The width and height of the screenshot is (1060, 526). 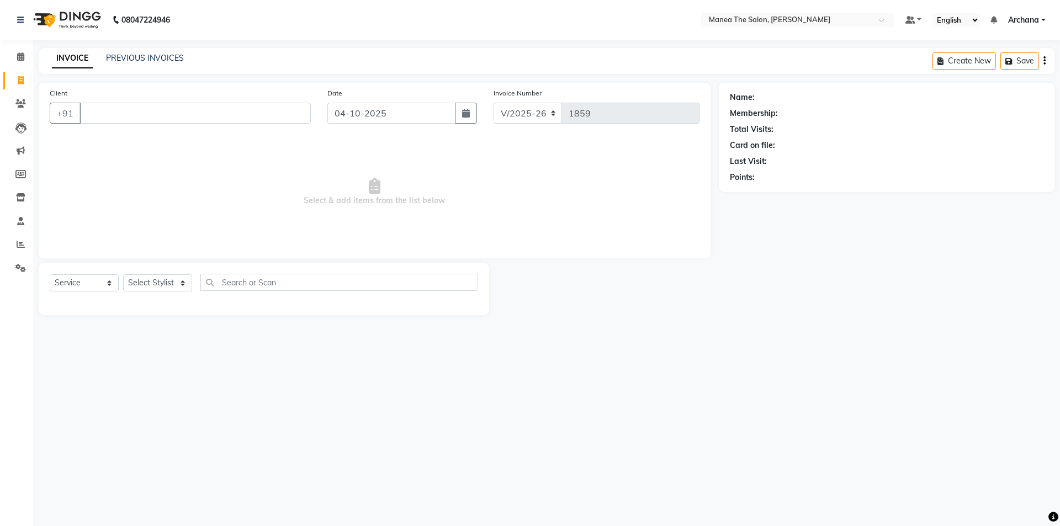 I want to click on span: Archana, so click(x=1023, y=20).